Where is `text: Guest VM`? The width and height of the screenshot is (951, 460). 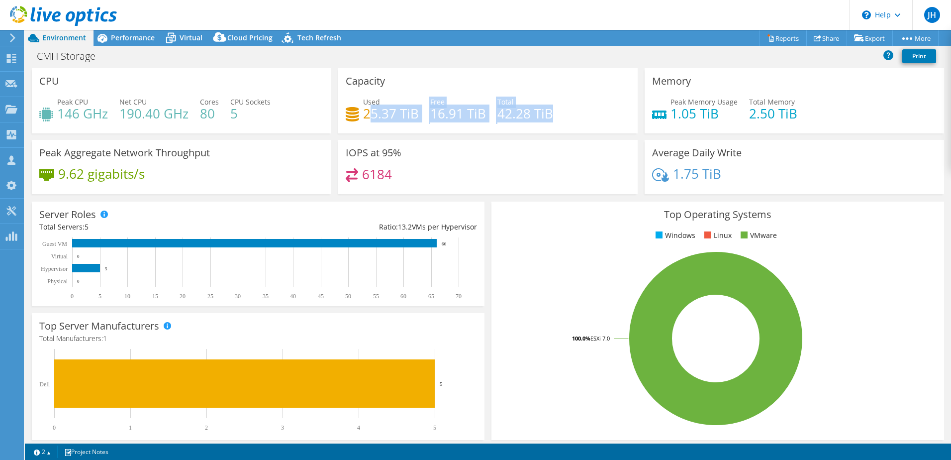 text: Guest VM is located at coordinates (55, 244).